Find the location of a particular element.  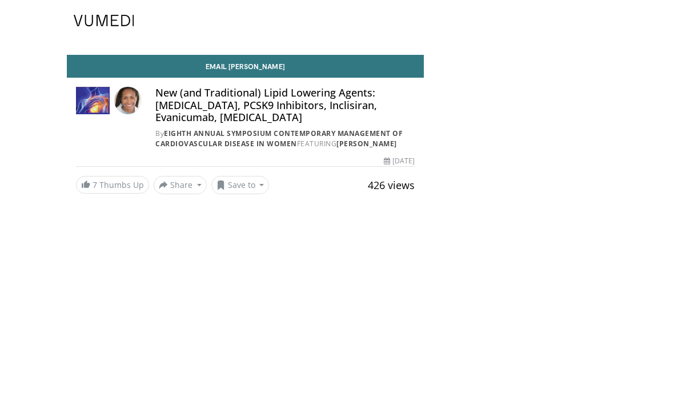

img: Eighth Annual Symposium Contemporary Management of Cardiovascular Disease in Women is located at coordinates (92, 100).